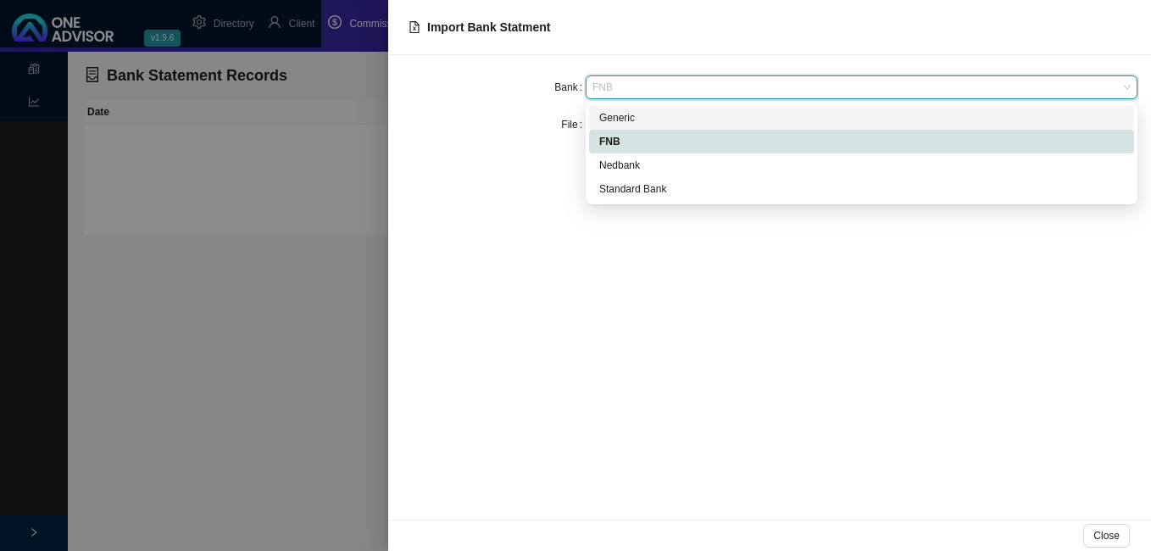  Describe the element at coordinates (861, 165) in the screenshot. I see `div: Nedbank` at that location.